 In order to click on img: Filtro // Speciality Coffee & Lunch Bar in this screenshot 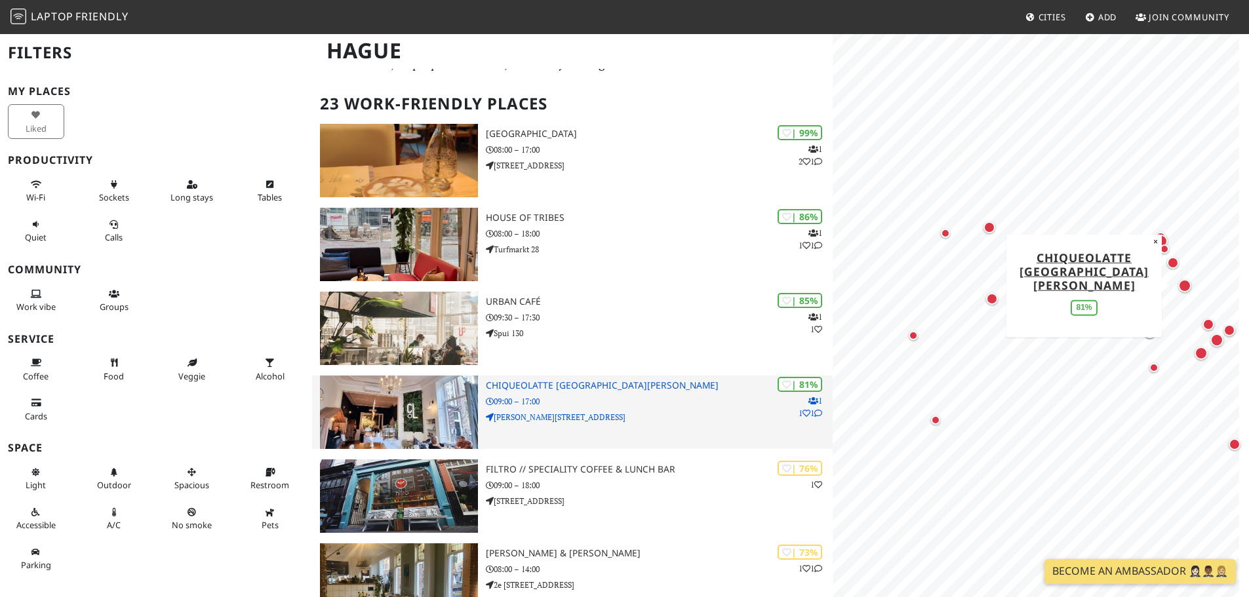, I will do `click(399, 496)`.